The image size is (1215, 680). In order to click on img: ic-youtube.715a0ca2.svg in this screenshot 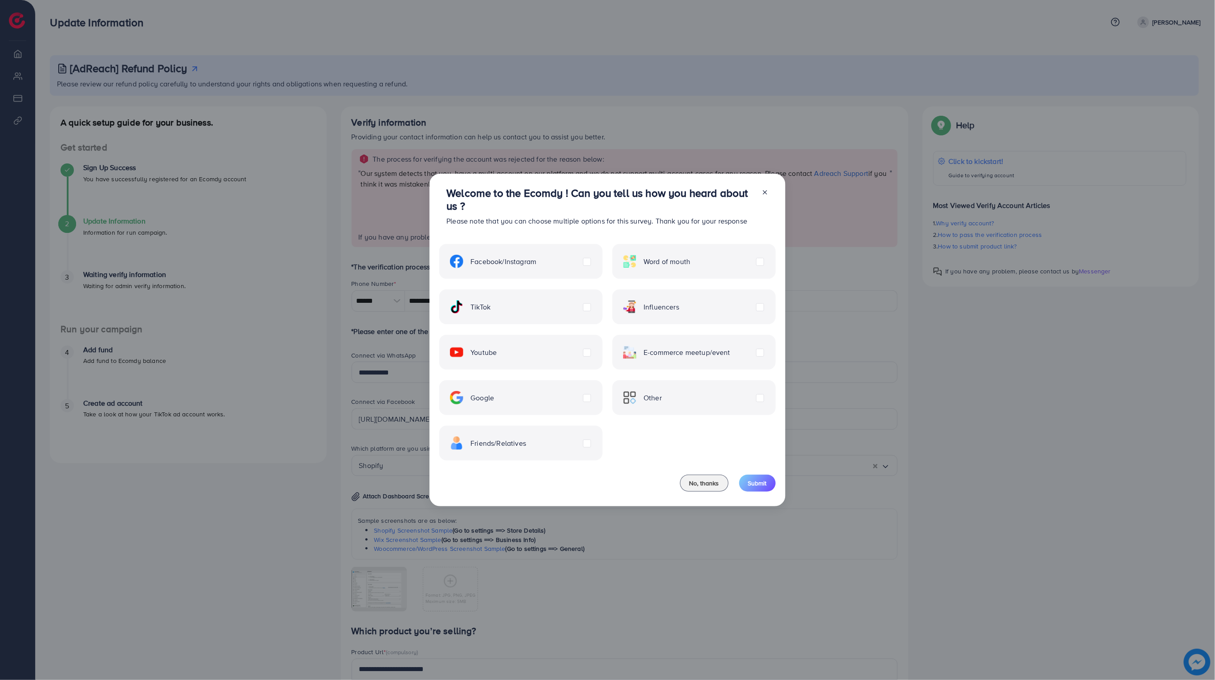, I will do `click(457, 352)`.